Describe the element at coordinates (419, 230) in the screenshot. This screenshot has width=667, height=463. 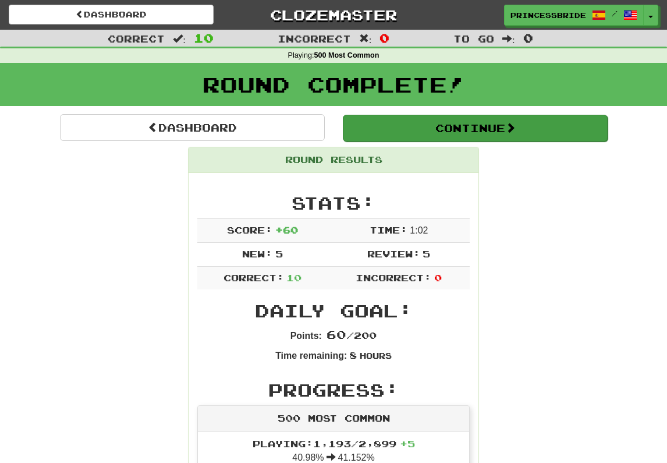
I see `span: 1 : 0 2` at that location.